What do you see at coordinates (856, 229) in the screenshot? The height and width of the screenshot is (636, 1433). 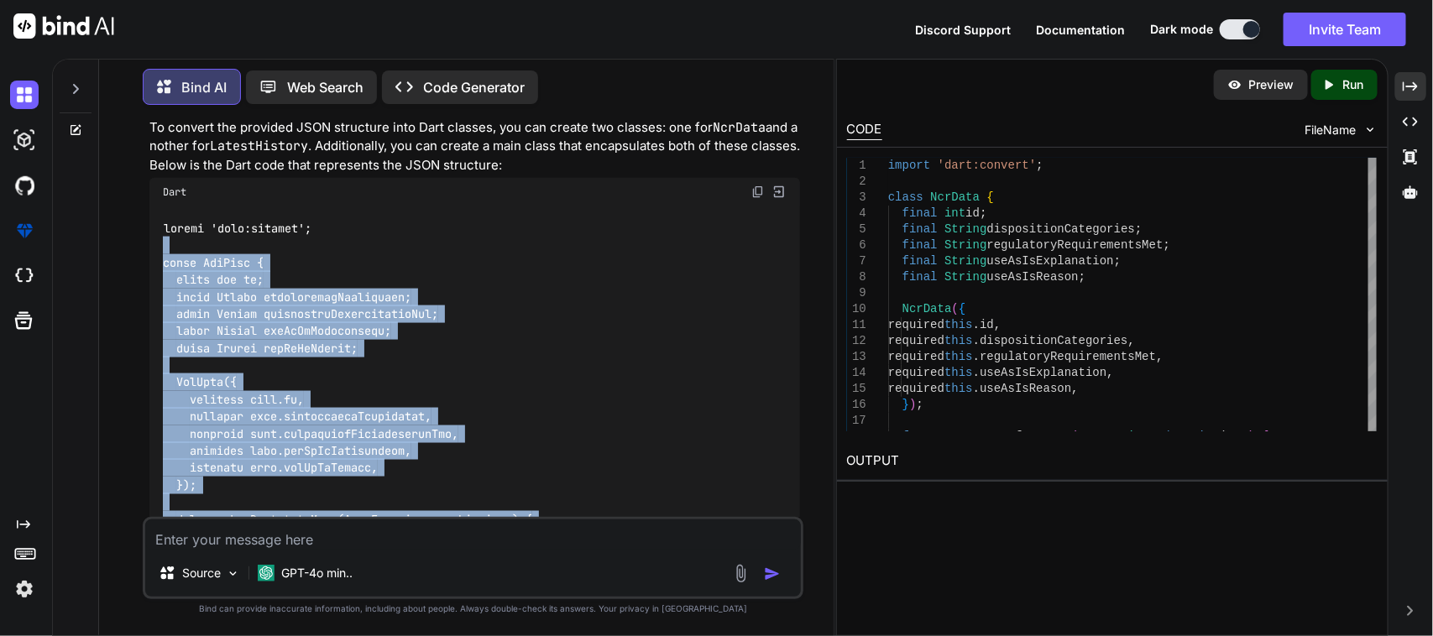 I see `div: 5` at bounding box center [856, 229].